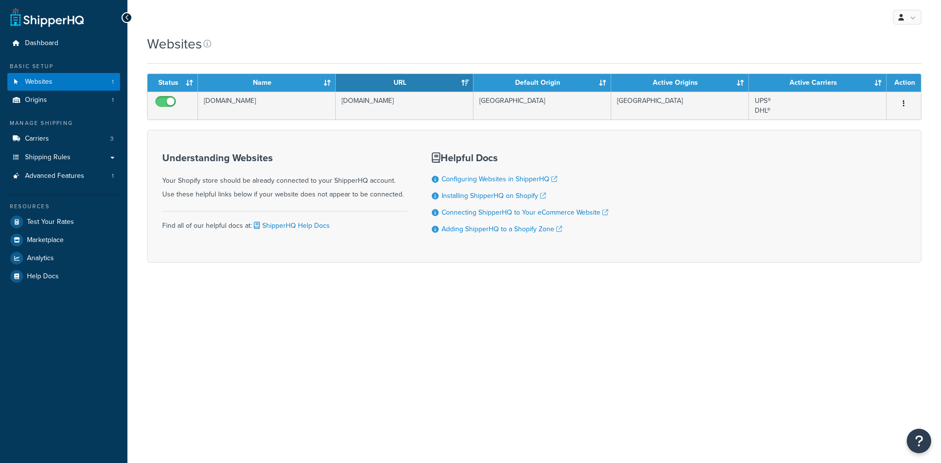  Describe the element at coordinates (404, 83) in the screenshot. I see `th: URL: activate to sort column ascending` at that location.